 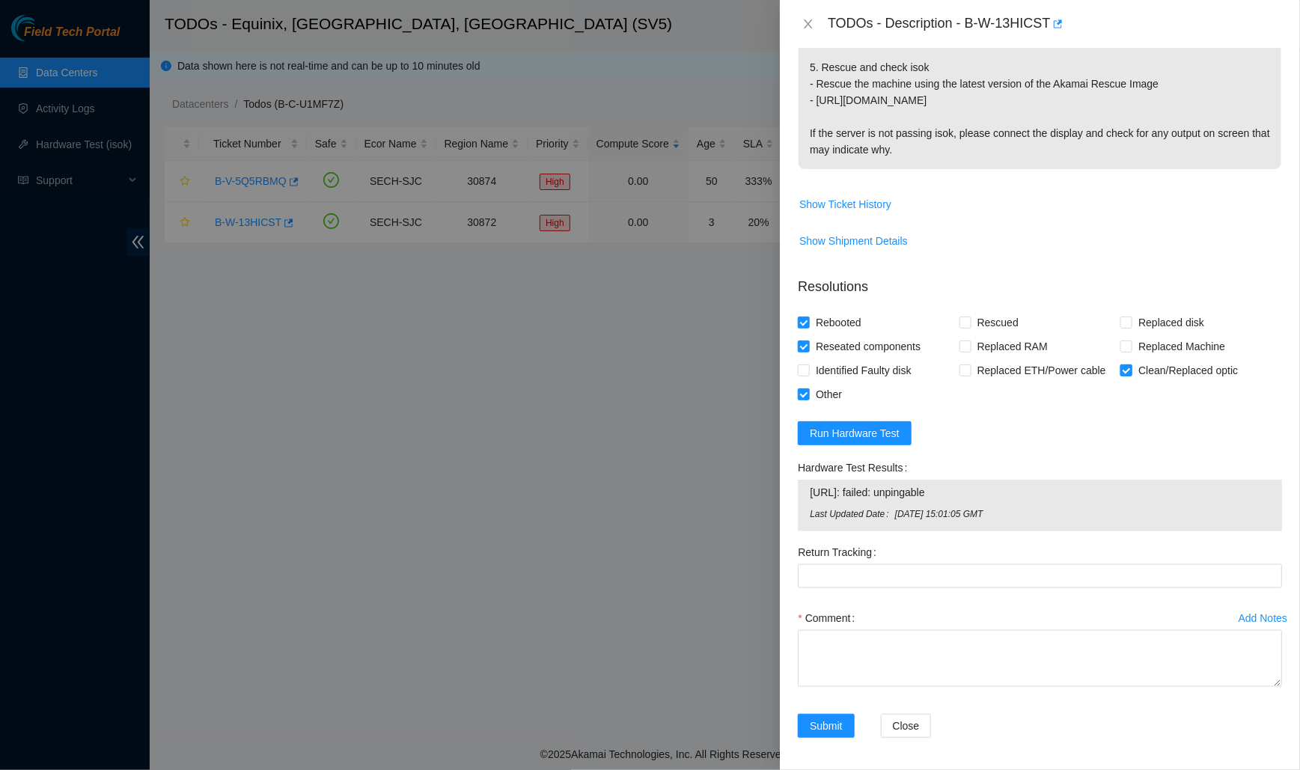 What do you see at coordinates (826, 726) in the screenshot?
I see `span: Submit` at bounding box center [826, 726].